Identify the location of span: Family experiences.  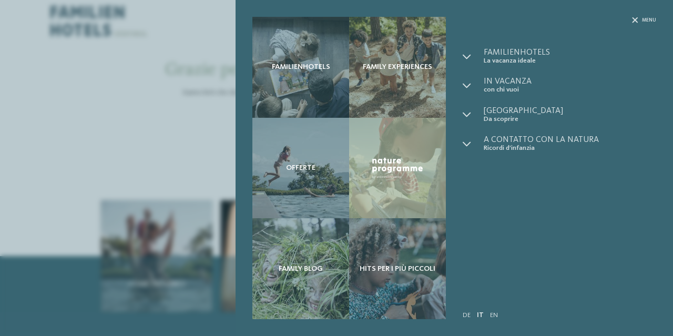
(397, 67).